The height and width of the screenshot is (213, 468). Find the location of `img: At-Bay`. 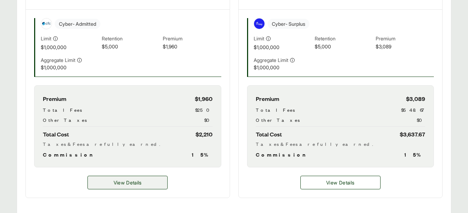

img: At-Bay is located at coordinates (259, 24).